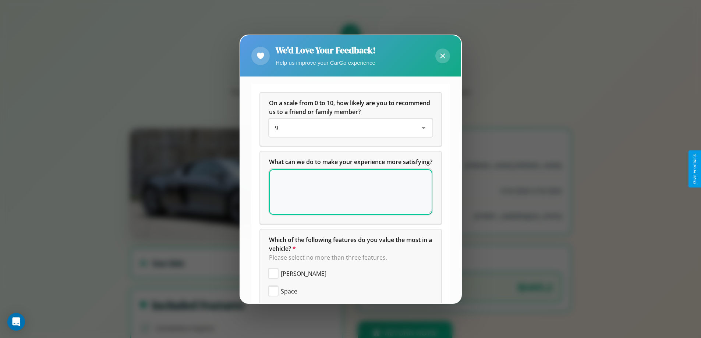 The width and height of the screenshot is (701, 338). Describe the element at coordinates (326, 63) in the screenshot. I see `p: Help us improve your CarGo experience` at that location.